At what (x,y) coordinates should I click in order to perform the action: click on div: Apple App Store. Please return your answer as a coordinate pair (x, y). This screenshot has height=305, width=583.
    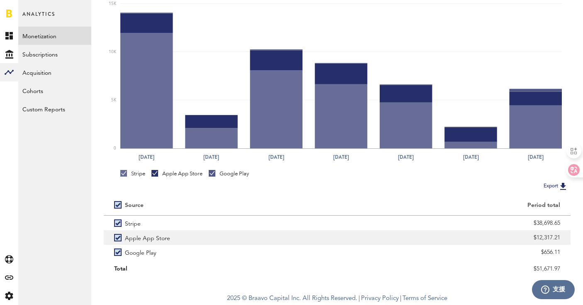
    Looking at the image, I should click on (177, 173).